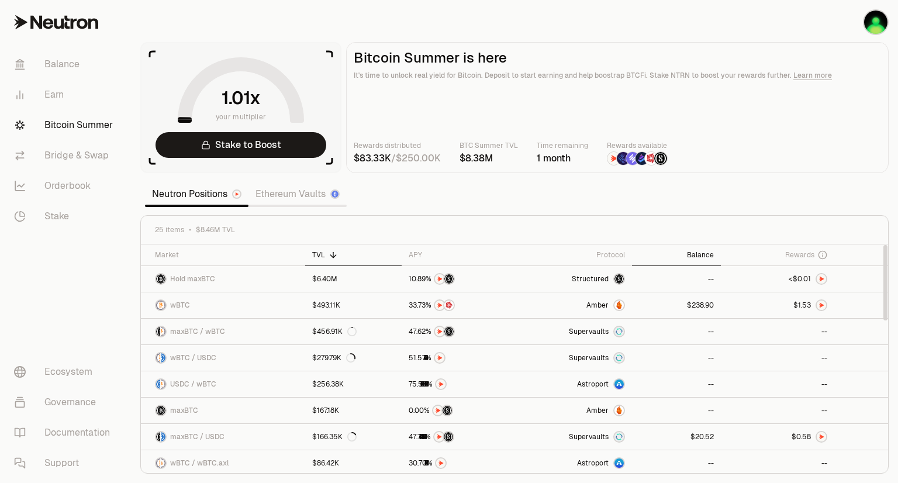 This screenshot has width=898, height=483. Describe the element at coordinates (619, 410) in the screenshot. I see `img: Amber` at that location.